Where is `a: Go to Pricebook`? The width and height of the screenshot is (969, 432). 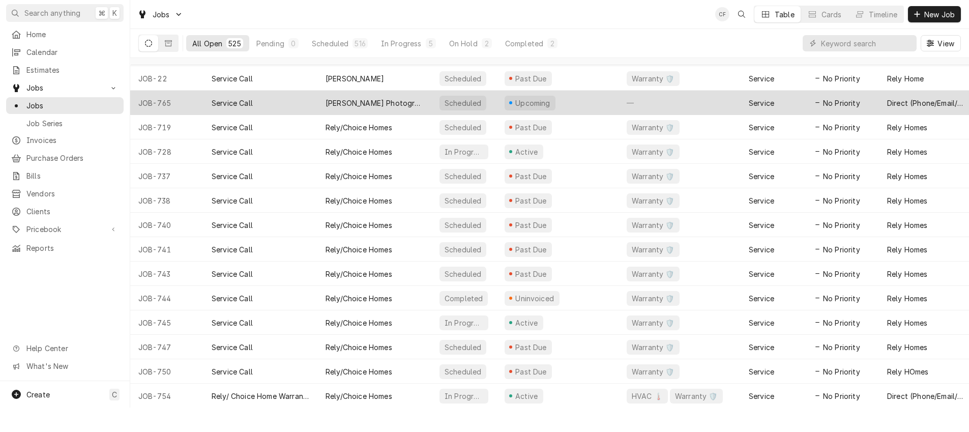
a: Go to Pricebook is located at coordinates (65, 229).